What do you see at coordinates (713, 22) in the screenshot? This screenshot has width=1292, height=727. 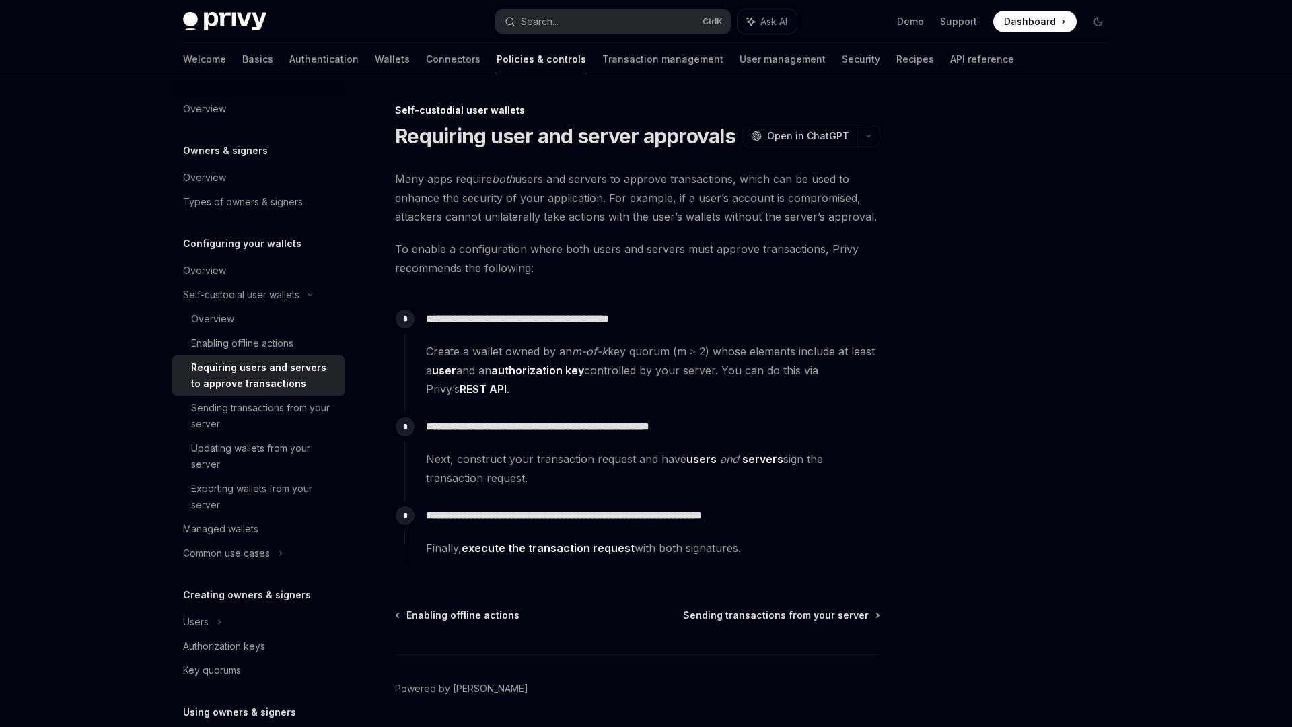 I see `span: Ctrl K` at bounding box center [713, 22].